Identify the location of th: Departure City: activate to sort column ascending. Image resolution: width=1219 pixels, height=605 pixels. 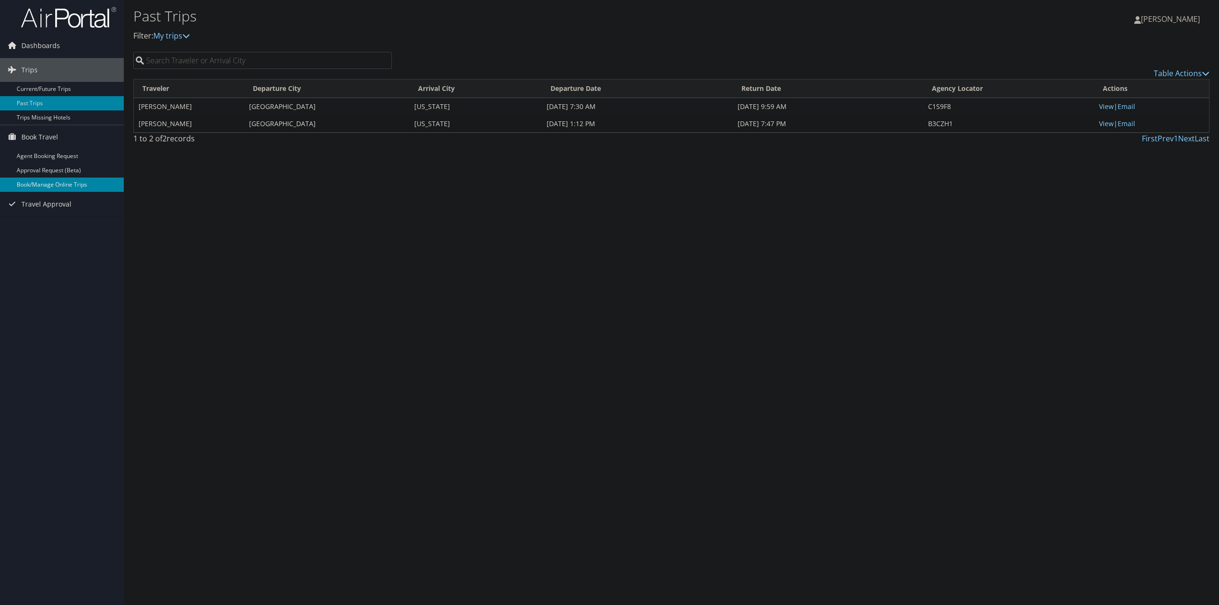
(327, 89).